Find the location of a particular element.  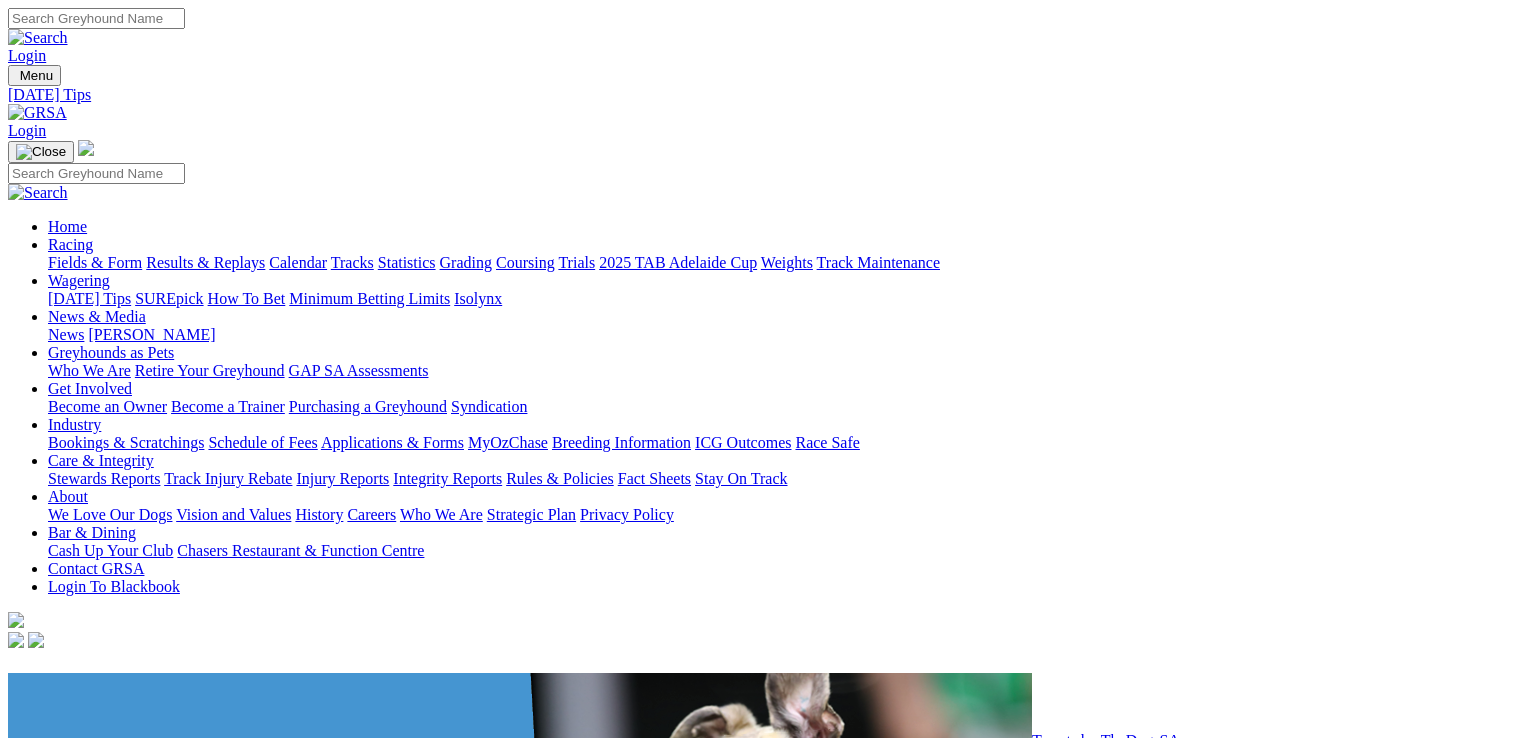

div: Bar & Dining is located at coordinates (776, 551).